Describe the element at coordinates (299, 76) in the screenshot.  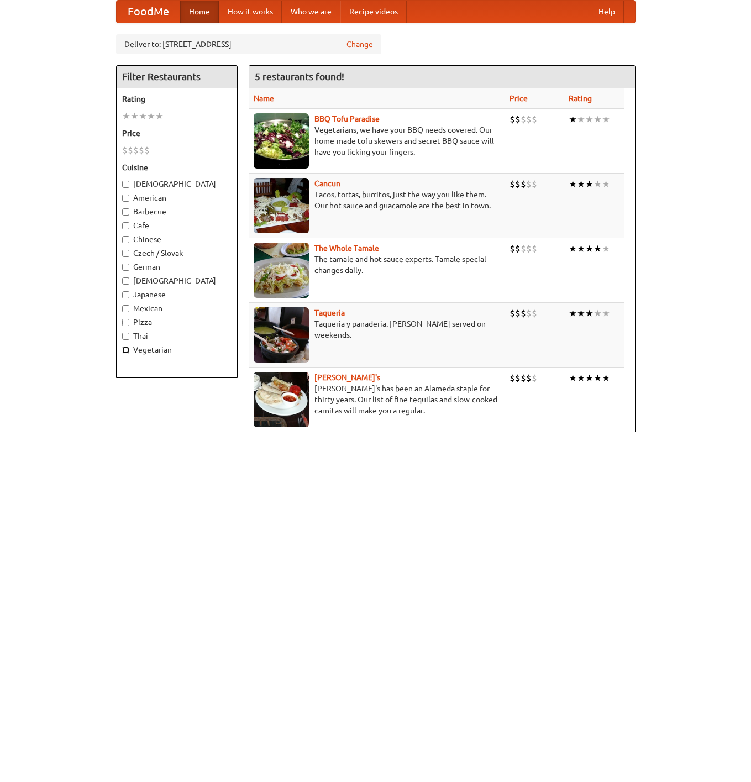
I see `ng-pluralize: 5 restaurants found!` at that location.